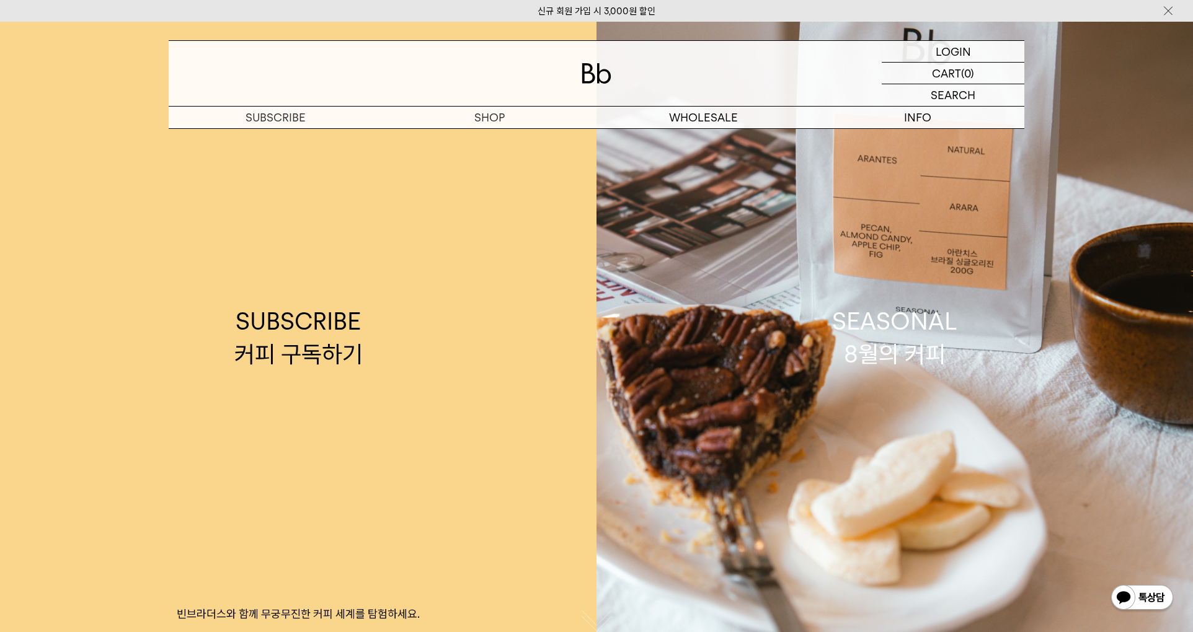 The height and width of the screenshot is (632, 1193). What do you see at coordinates (298, 338) in the screenshot?
I see `div: SUBSCRIBE 커피 구독하기` at bounding box center [298, 338].